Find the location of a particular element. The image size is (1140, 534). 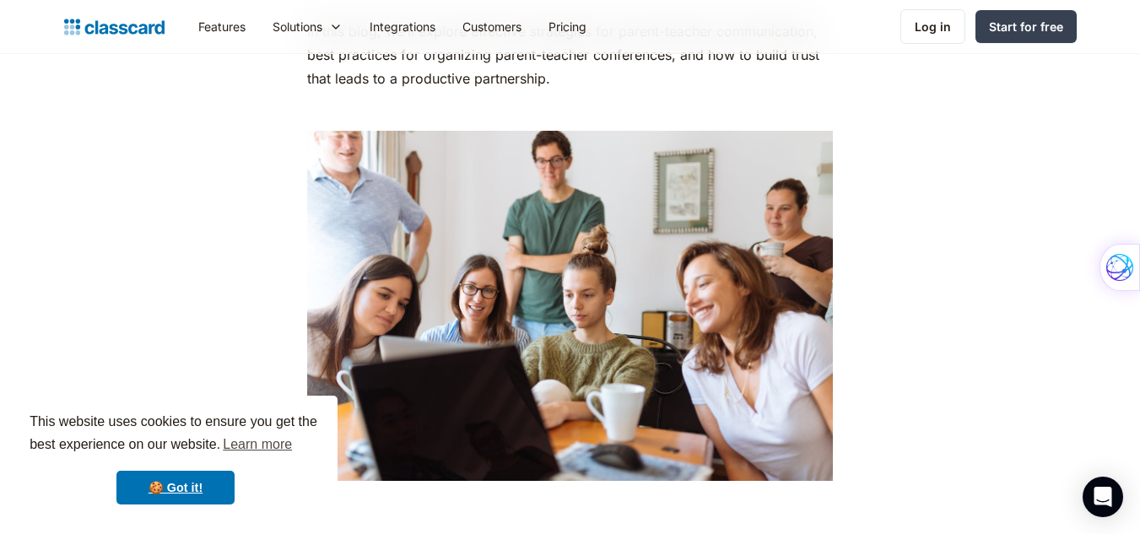

img: Group of people smiling and looking at a laptop, teamwork, collaboration, meeting. is located at coordinates (570, 306).